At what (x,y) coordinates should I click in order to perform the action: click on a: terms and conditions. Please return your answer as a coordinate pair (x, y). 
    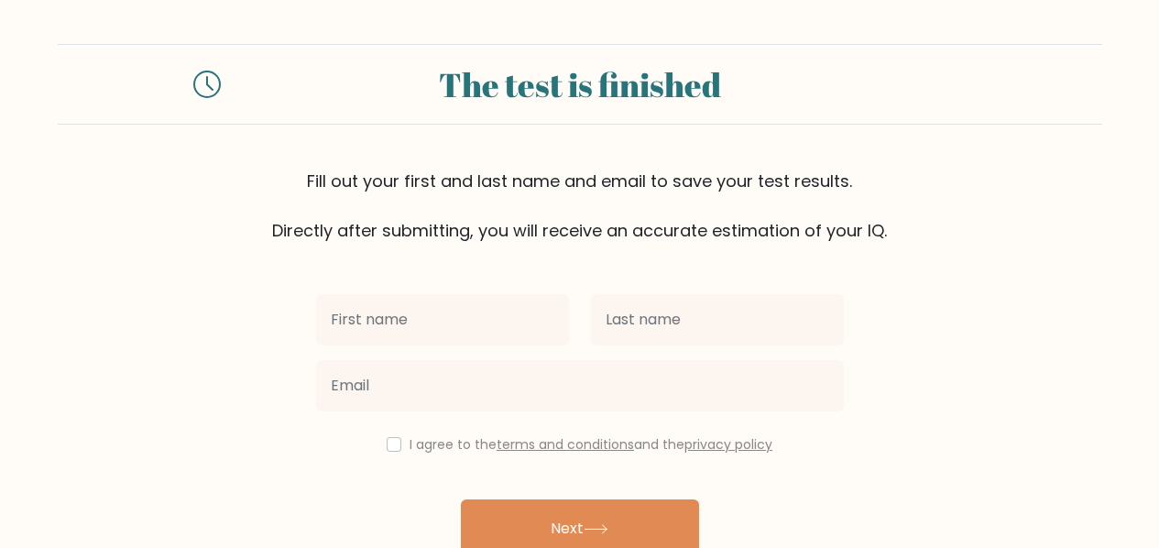
    Looking at the image, I should click on (565, 444).